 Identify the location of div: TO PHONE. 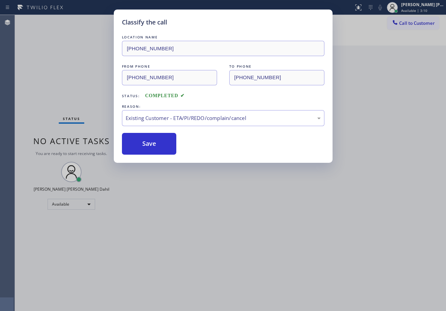
(277, 66).